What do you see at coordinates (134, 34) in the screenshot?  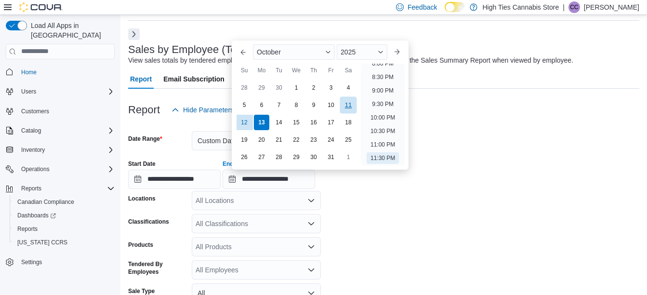 I see `button: Next` at bounding box center [134, 34].